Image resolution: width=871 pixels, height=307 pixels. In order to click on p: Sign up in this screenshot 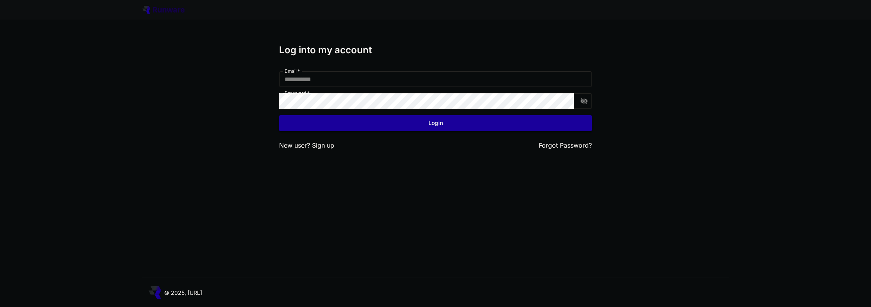, I will do `click(323, 145)`.